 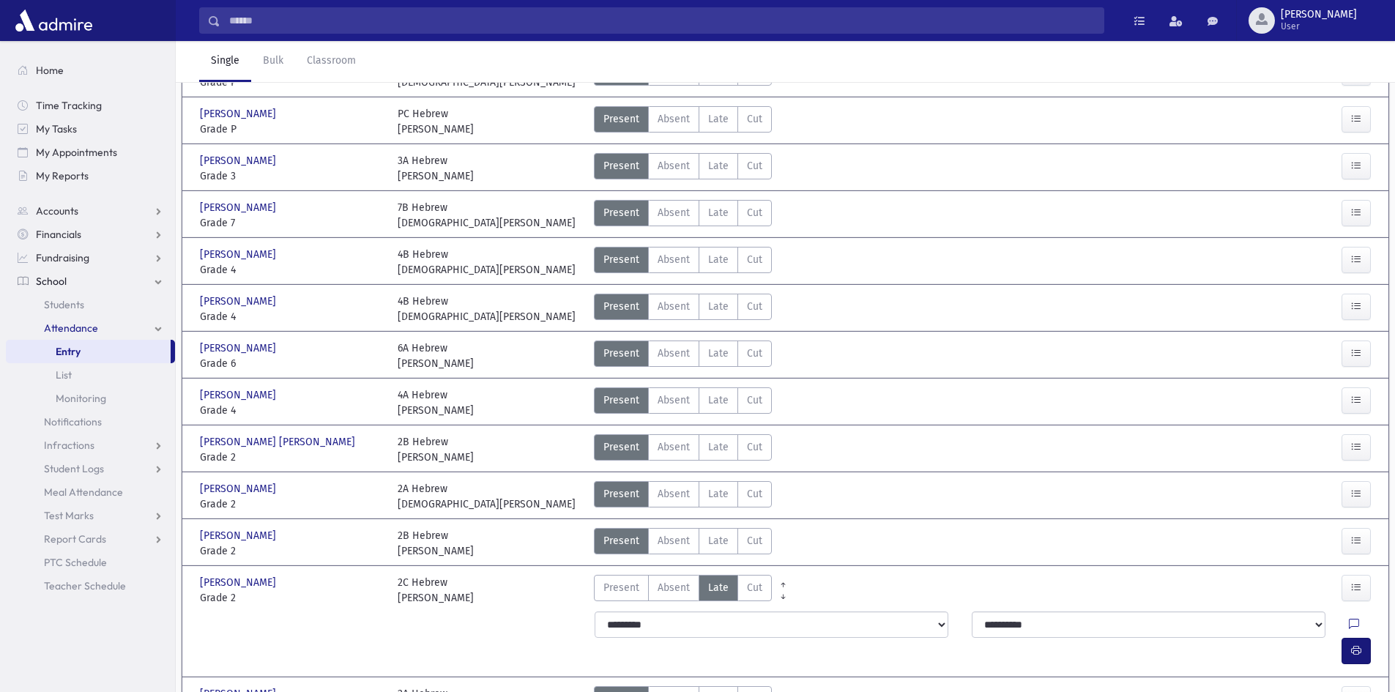 I want to click on span: Report Cards, so click(x=75, y=539).